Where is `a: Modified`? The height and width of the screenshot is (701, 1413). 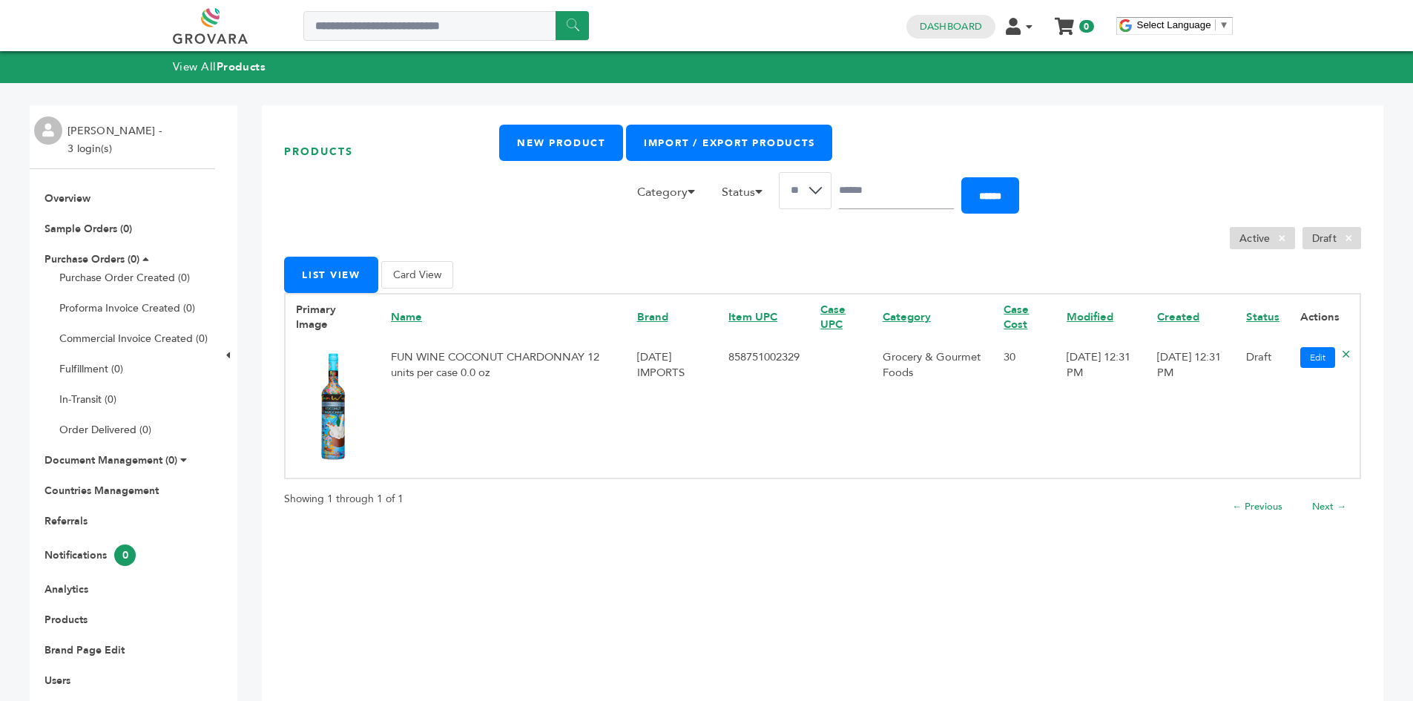
a: Modified is located at coordinates (1089, 317).